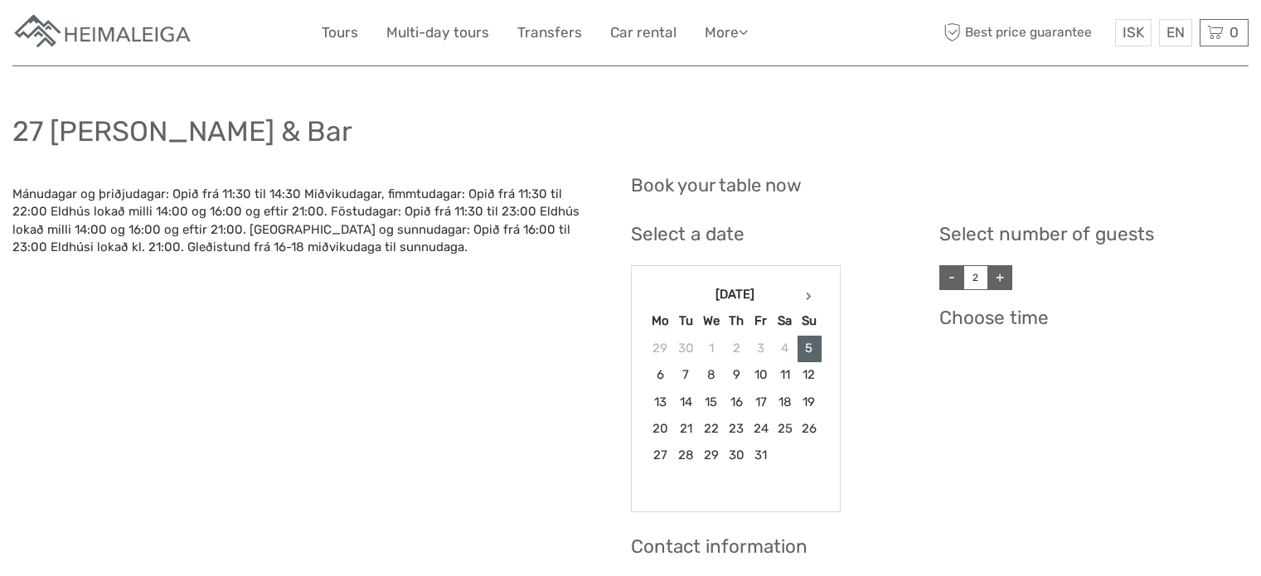  What do you see at coordinates (809, 322) in the screenshot?
I see `th: Su` at bounding box center [809, 322].